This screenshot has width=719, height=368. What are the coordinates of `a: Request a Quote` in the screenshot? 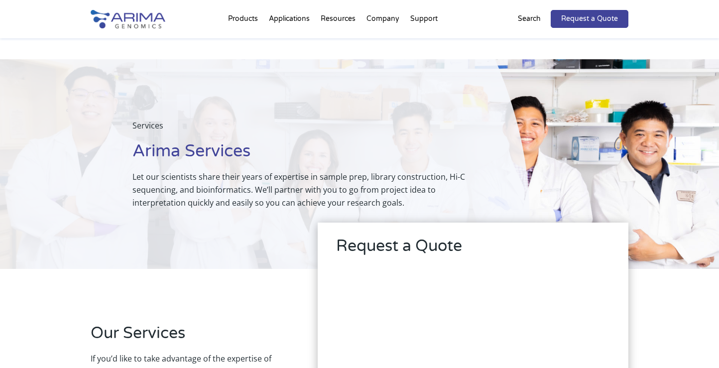 It's located at (589, 19).